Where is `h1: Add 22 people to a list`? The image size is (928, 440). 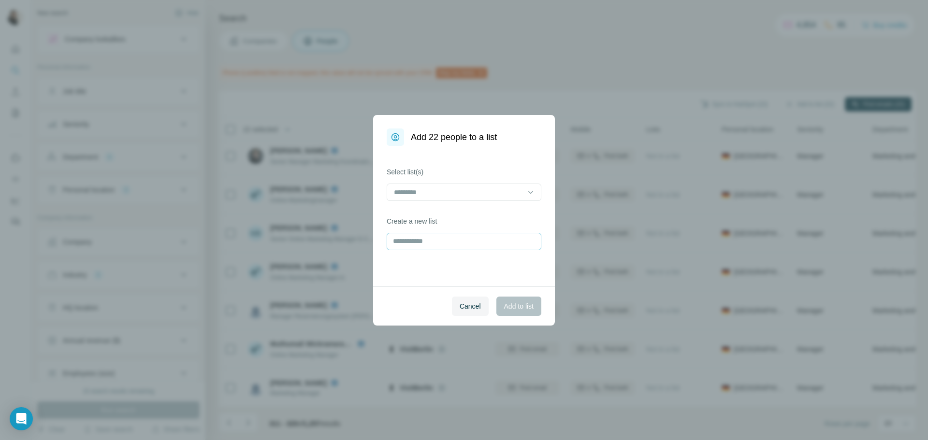
h1: Add 22 people to a list is located at coordinates (454, 137).